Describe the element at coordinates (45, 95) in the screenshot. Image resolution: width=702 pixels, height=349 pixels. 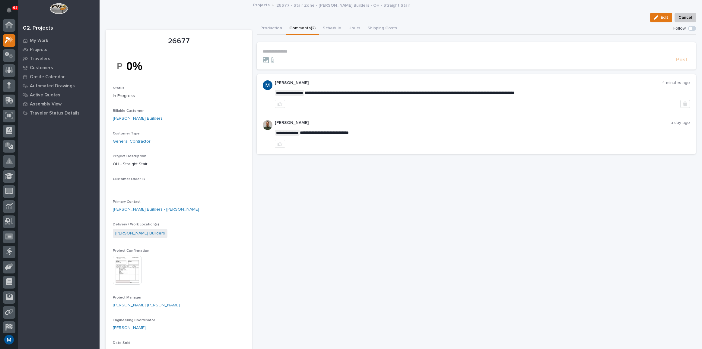
I see `p: Active Quotes` at that location.